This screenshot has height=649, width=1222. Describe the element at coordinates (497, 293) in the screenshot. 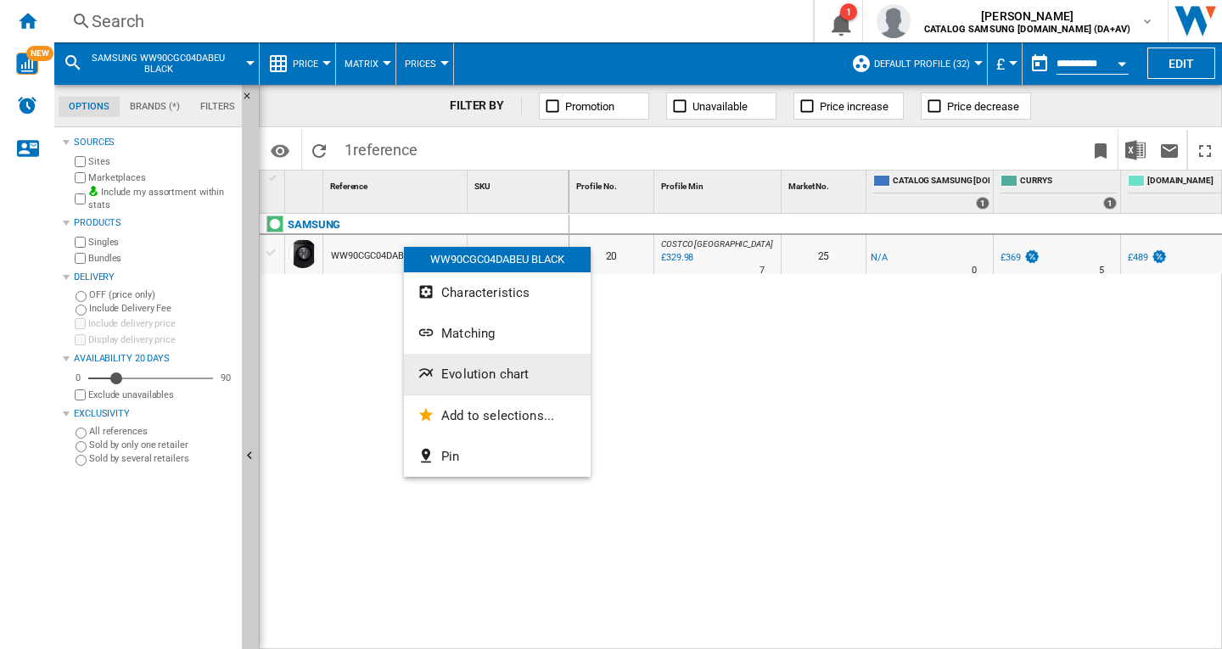

I see `button: Characteristics` at that location.